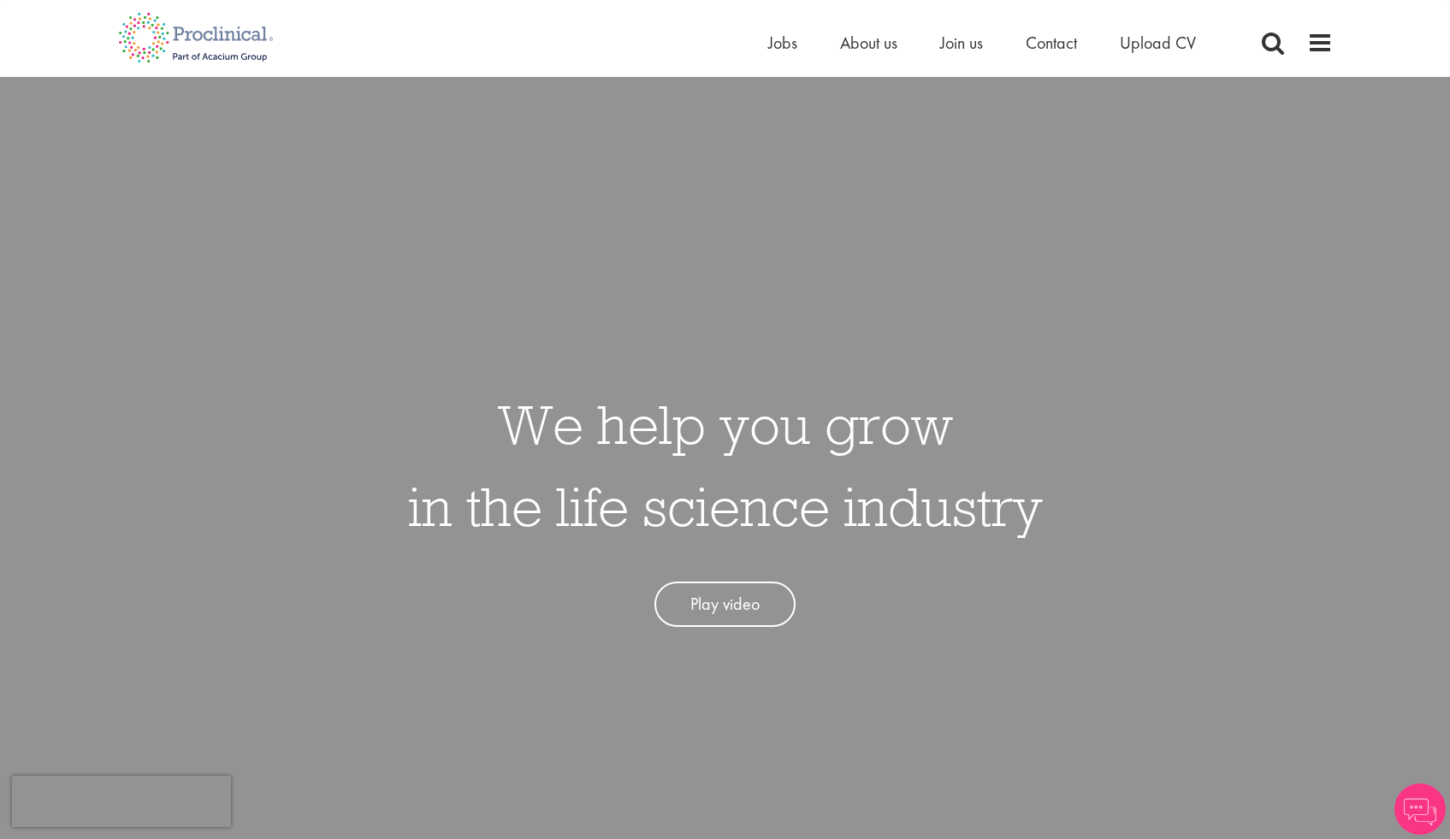  I want to click on span: Join us, so click(961, 43).